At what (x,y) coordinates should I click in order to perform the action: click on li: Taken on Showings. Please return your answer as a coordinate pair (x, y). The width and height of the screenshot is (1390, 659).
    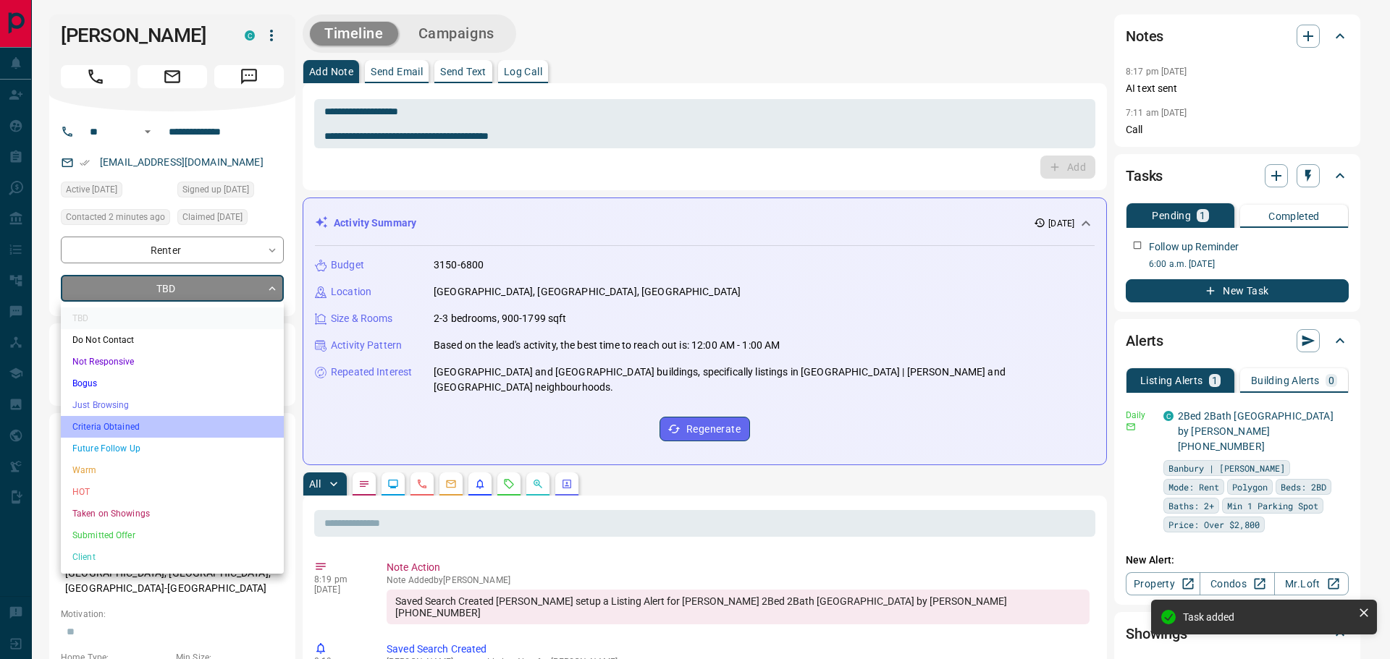
    Looking at the image, I should click on (172, 514).